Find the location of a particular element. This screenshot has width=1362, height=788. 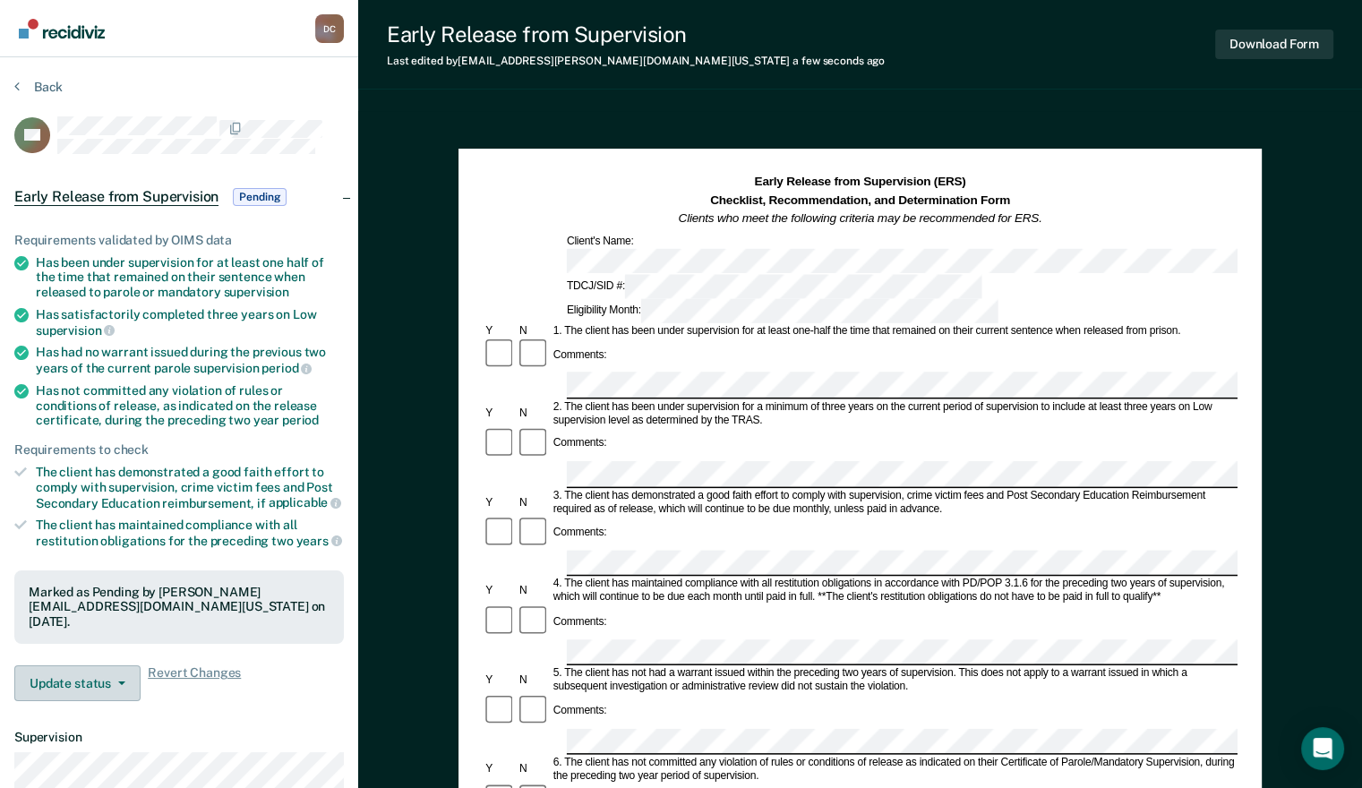

div: Has not committed any violation of rules or conditions of release, as indicated on the release ce... is located at coordinates (190, 406).